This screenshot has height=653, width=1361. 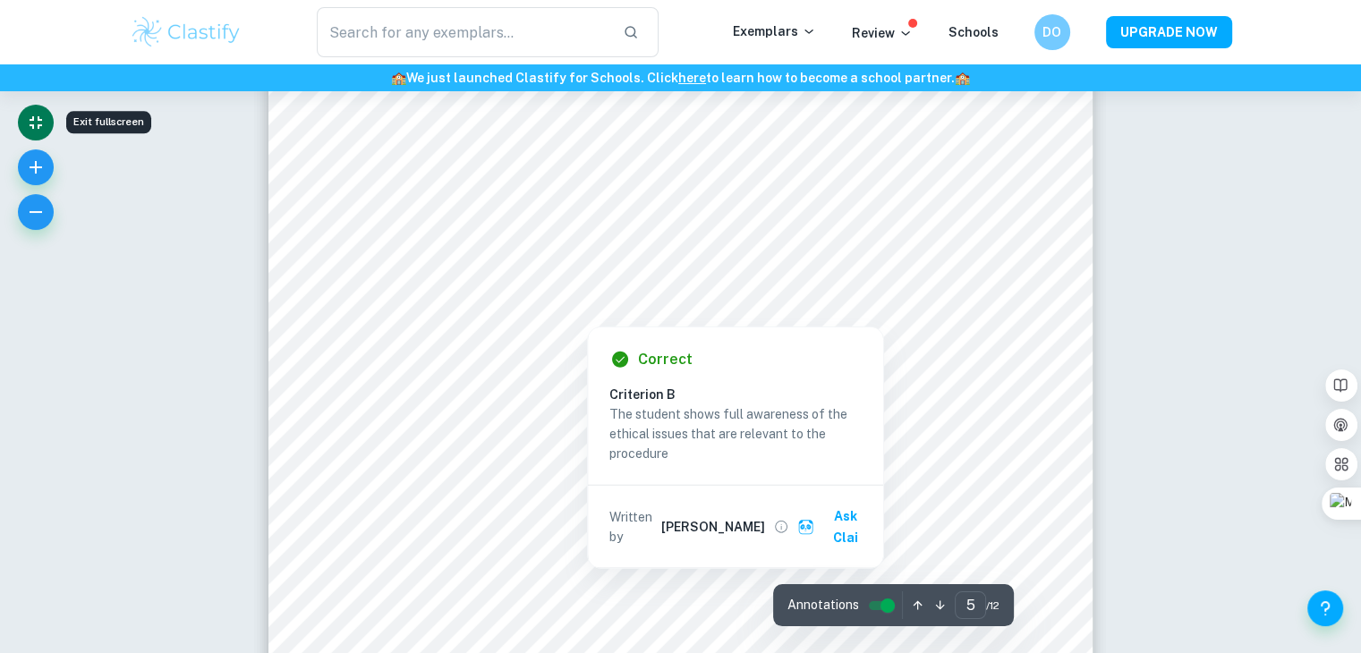 What do you see at coordinates (1051, 32) in the screenshot?
I see `h6: DO` at bounding box center [1051, 32].